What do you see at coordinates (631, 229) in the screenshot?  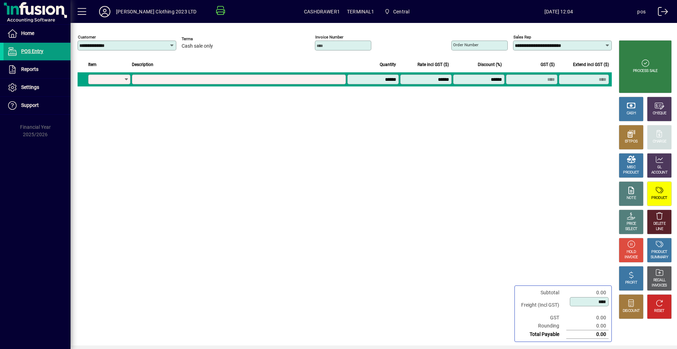 I see `div: SELECT` at bounding box center [631, 229].